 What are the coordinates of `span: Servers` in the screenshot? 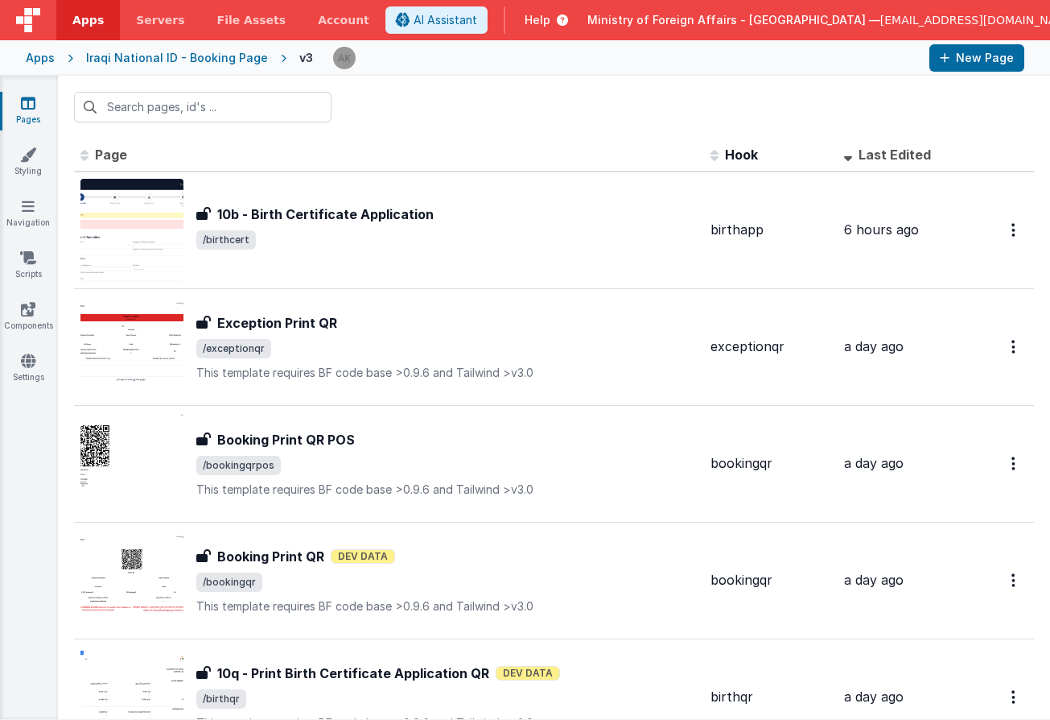 It's located at (160, 20).